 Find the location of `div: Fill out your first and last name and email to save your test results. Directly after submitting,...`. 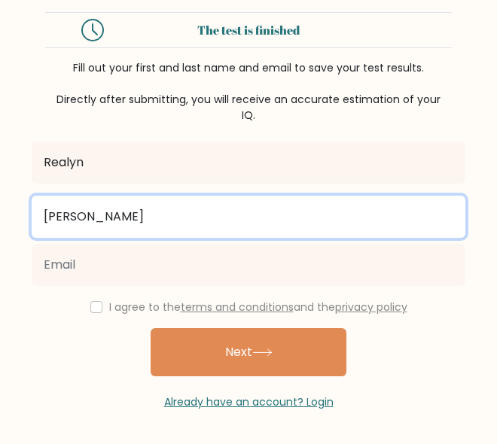

div: Fill out your first and last name and email to save your test results. Directly after submitting,... is located at coordinates (248, 92).